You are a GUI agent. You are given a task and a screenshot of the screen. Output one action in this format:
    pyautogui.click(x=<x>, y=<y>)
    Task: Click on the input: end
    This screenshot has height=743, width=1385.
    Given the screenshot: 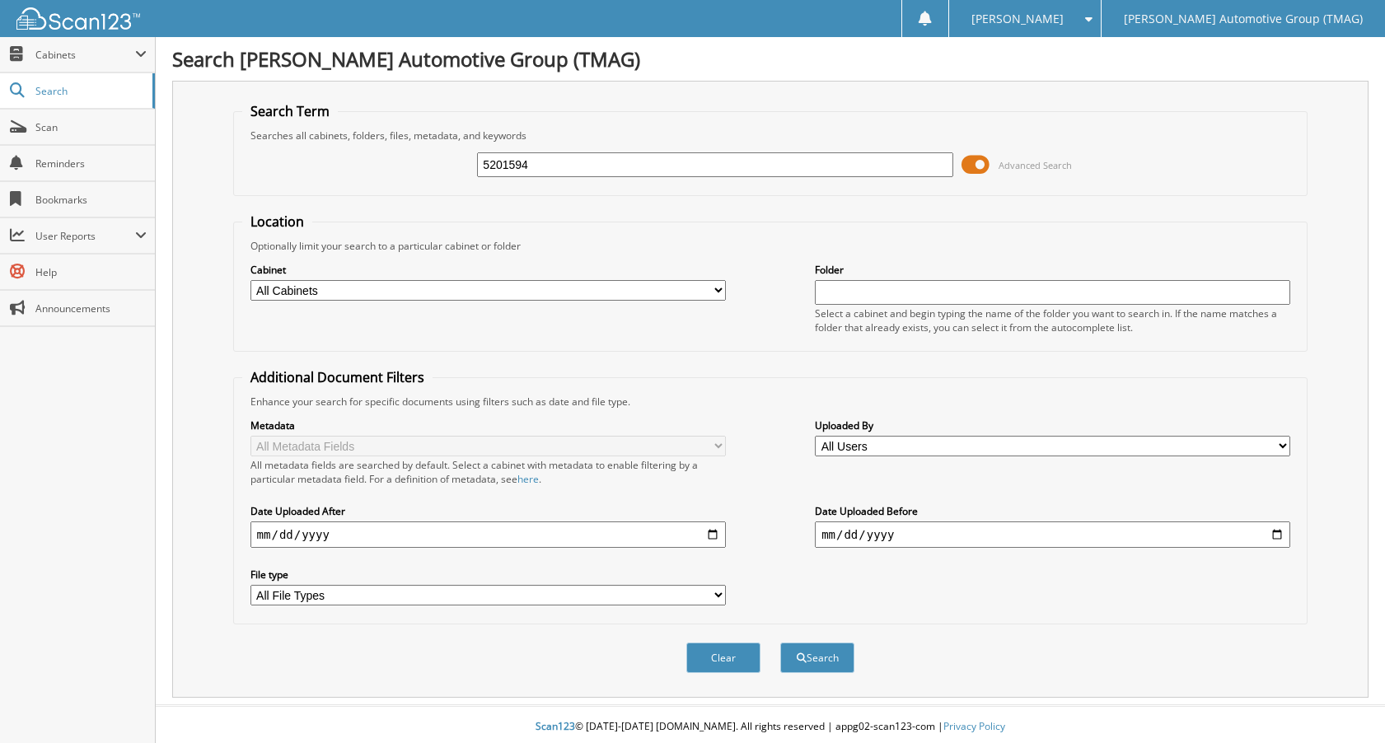 What is the action you would take?
    pyautogui.click(x=1052, y=535)
    